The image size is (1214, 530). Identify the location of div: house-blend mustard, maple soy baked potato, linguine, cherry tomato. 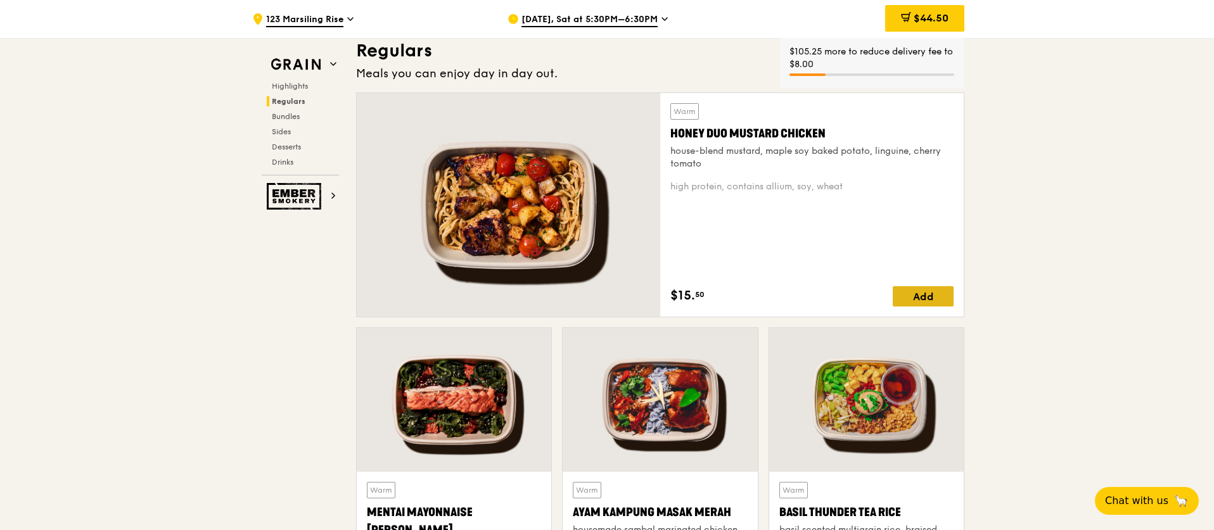
(811, 158).